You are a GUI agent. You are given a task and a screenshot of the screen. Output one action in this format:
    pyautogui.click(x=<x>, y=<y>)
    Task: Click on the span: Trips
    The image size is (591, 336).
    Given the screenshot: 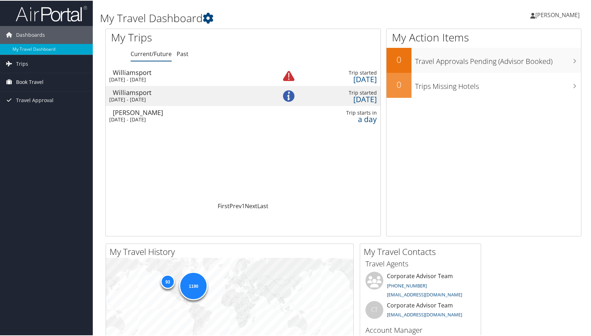 What is the action you would take?
    pyautogui.click(x=22, y=63)
    